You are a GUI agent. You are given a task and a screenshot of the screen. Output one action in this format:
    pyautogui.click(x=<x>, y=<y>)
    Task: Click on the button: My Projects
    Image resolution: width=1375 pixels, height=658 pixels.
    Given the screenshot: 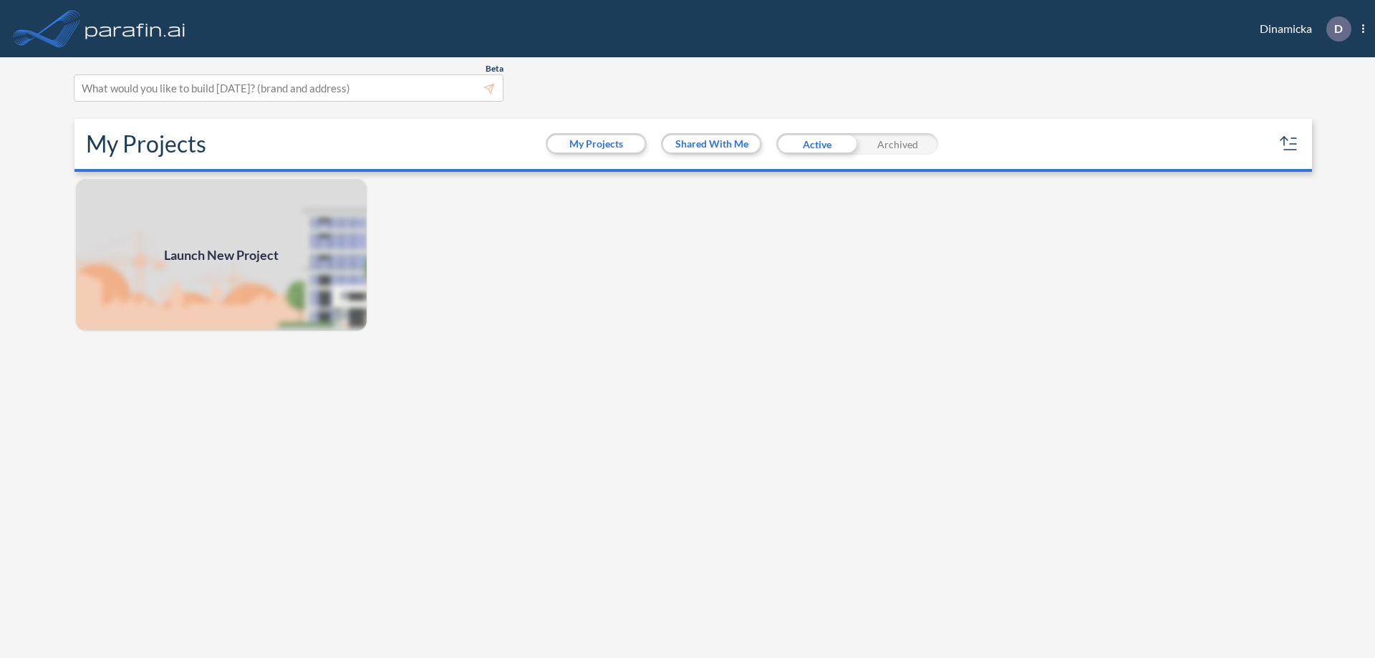 What is the action you would take?
    pyautogui.click(x=596, y=144)
    